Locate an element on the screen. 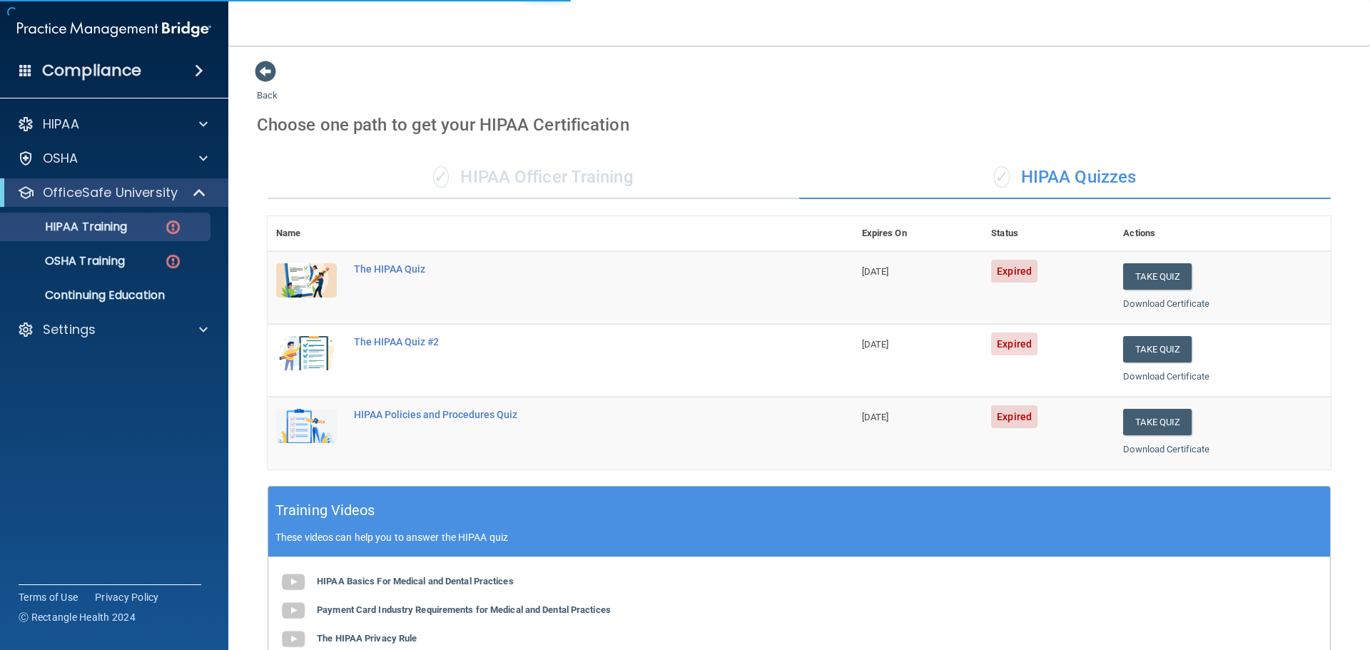 This screenshot has height=650, width=1370. a: OfficeSafe University is located at coordinates (112, 193).